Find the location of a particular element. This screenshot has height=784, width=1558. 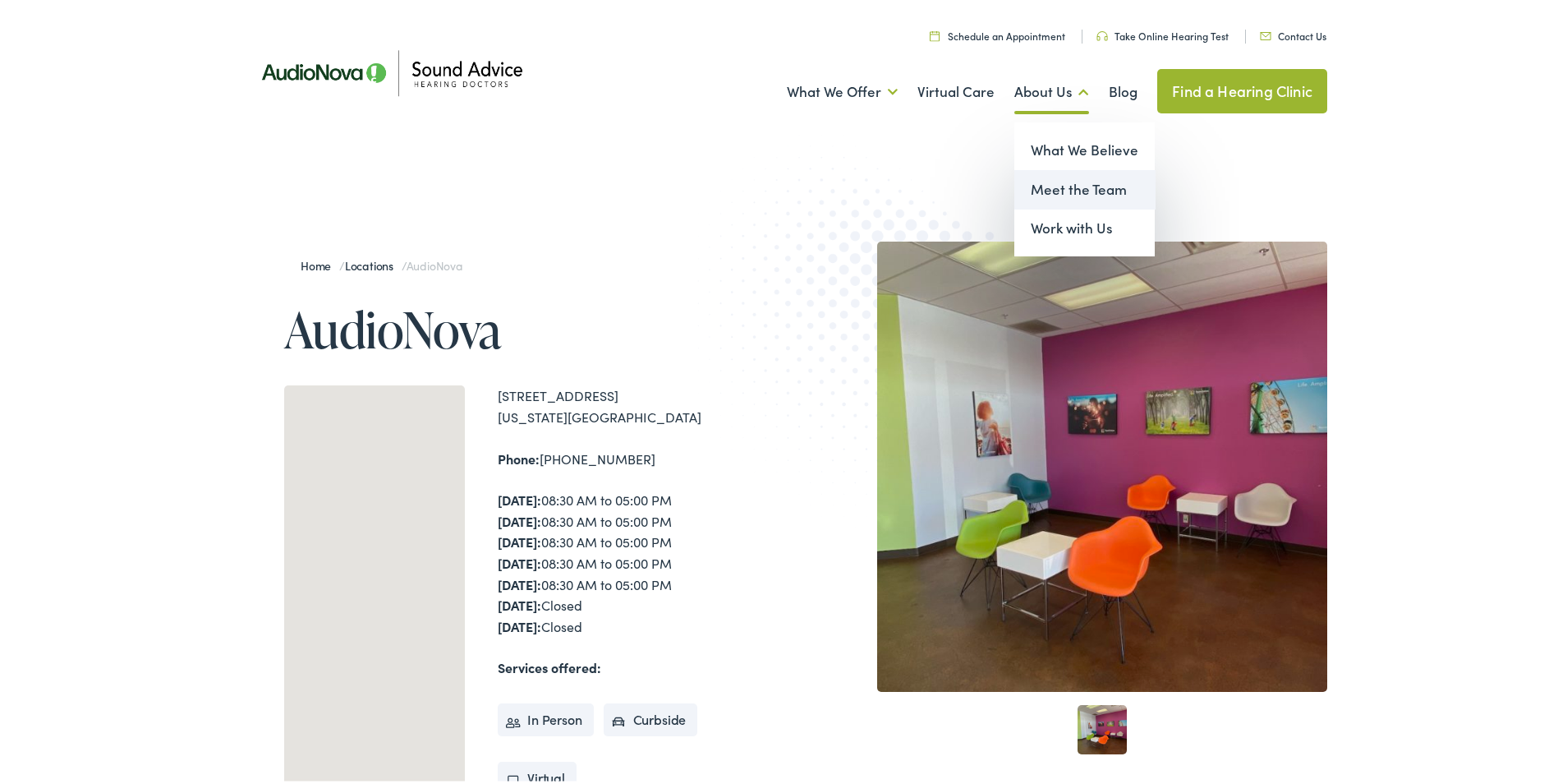

a: Virtual Care is located at coordinates (956, 89).